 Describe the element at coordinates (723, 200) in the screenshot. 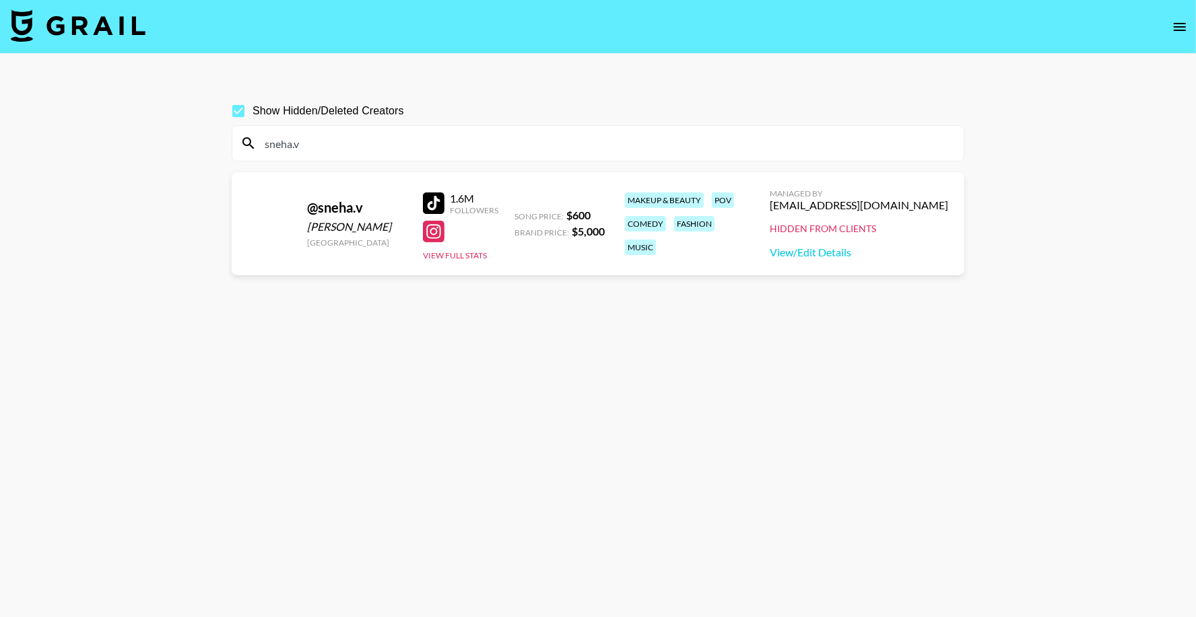

I see `div: pov` at that location.